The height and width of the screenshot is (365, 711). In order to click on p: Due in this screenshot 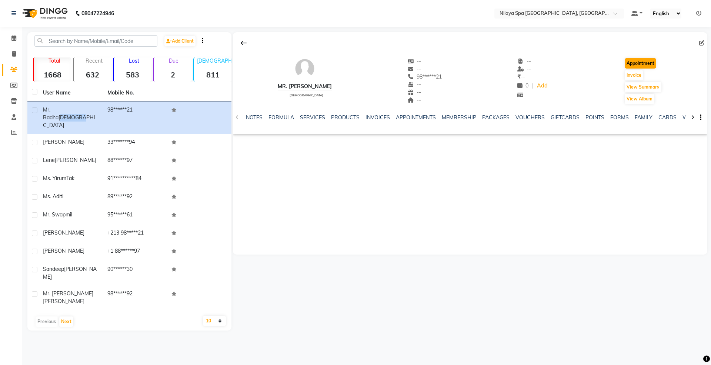, I will do `click(173, 61)`.